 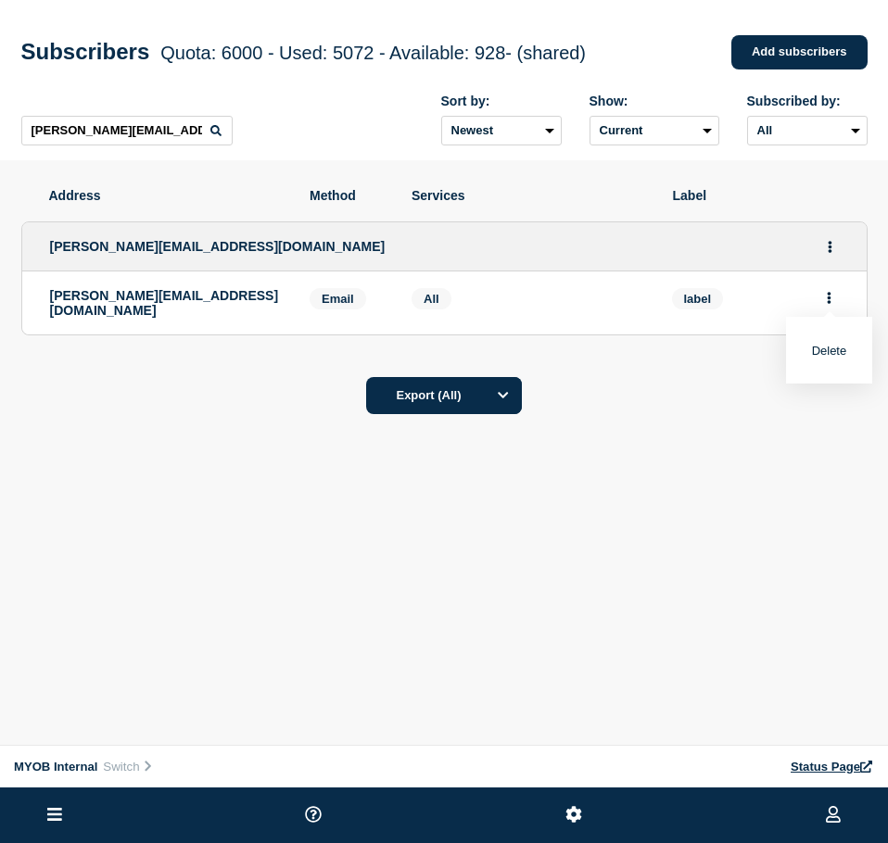 What do you see at coordinates (501, 101) in the screenshot?
I see `div: Sort by:` at bounding box center [501, 101].